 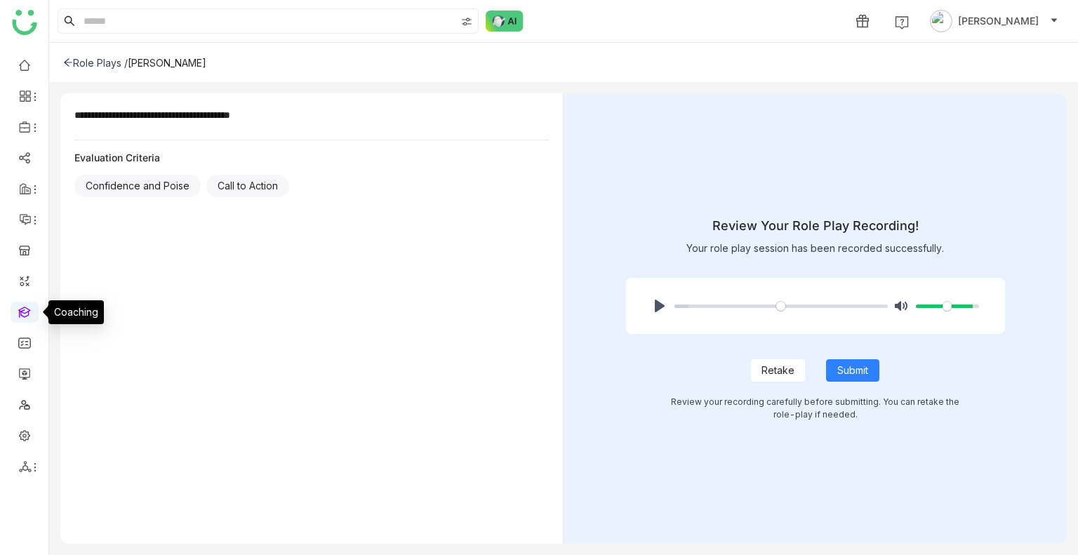 What do you see at coordinates (902, 22) in the screenshot?
I see `img: help.svg` at bounding box center [902, 22].